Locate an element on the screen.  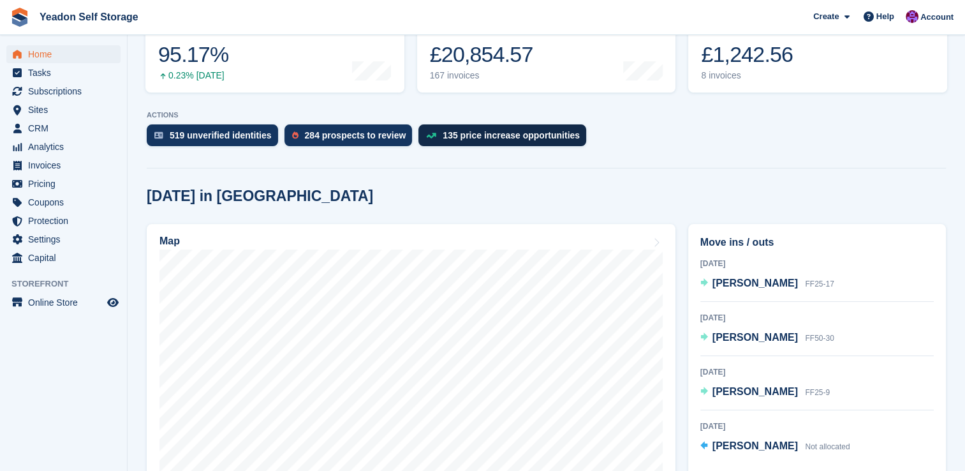
img: price_increase_opportunities-93ffe204e8149a01c8c9dc8f82e8f89637d9d84a8eef4429ea346261dce0b2c0.svg is located at coordinates (431, 135).